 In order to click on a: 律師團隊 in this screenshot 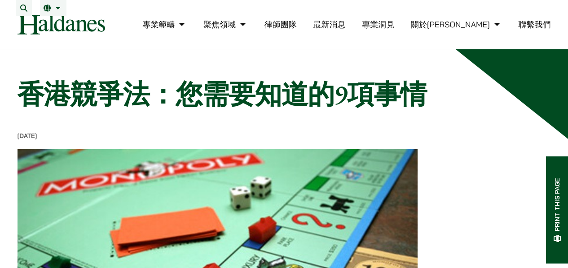, I will do `click(280, 24)`.